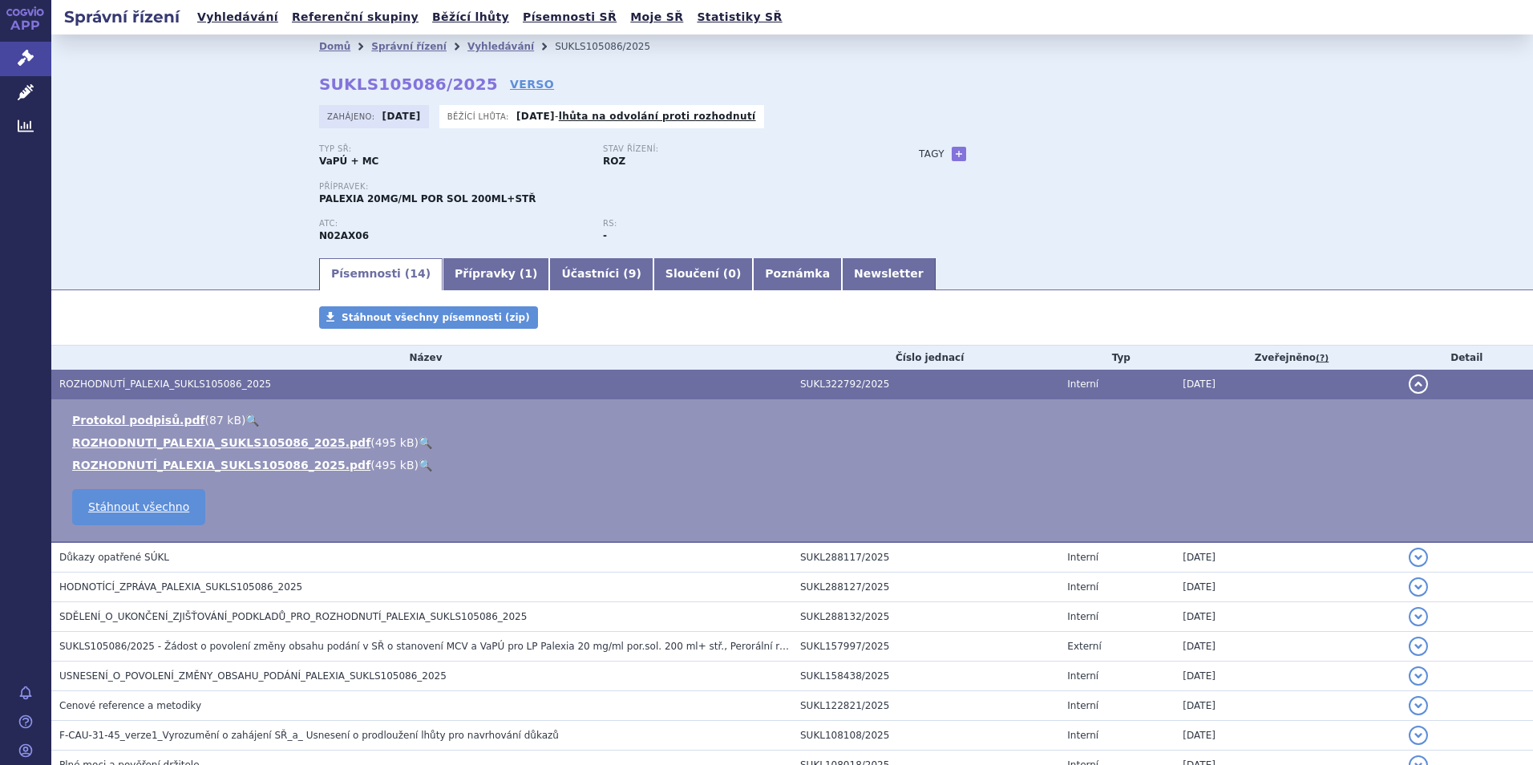 This screenshot has width=1533, height=765. Describe the element at coordinates (658, 116) in the screenshot. I see `a: lhůta na odvolání proti rozhodnutí` at that location.